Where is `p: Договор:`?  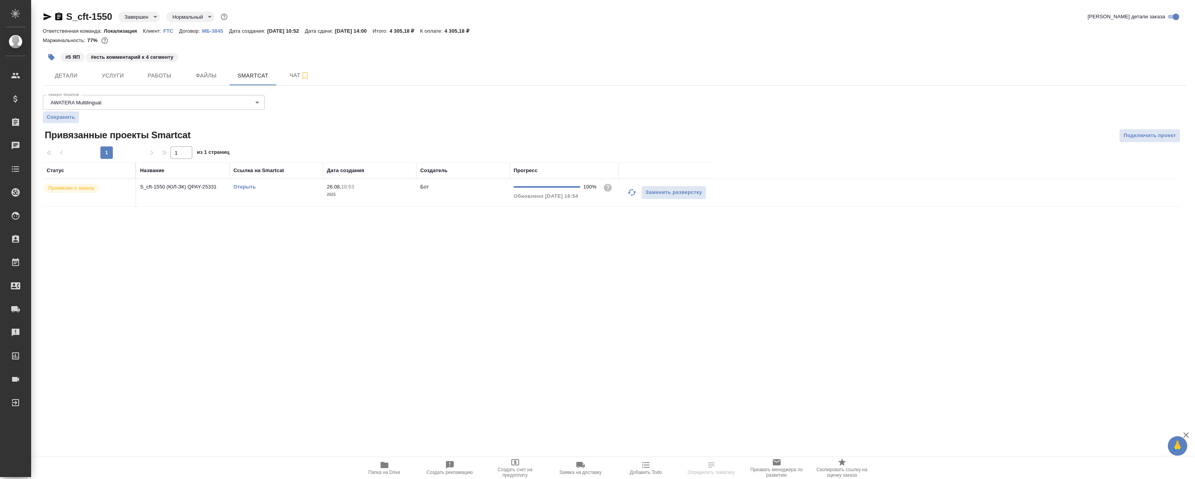
p: Договор: is located at coordinates (190, 31).